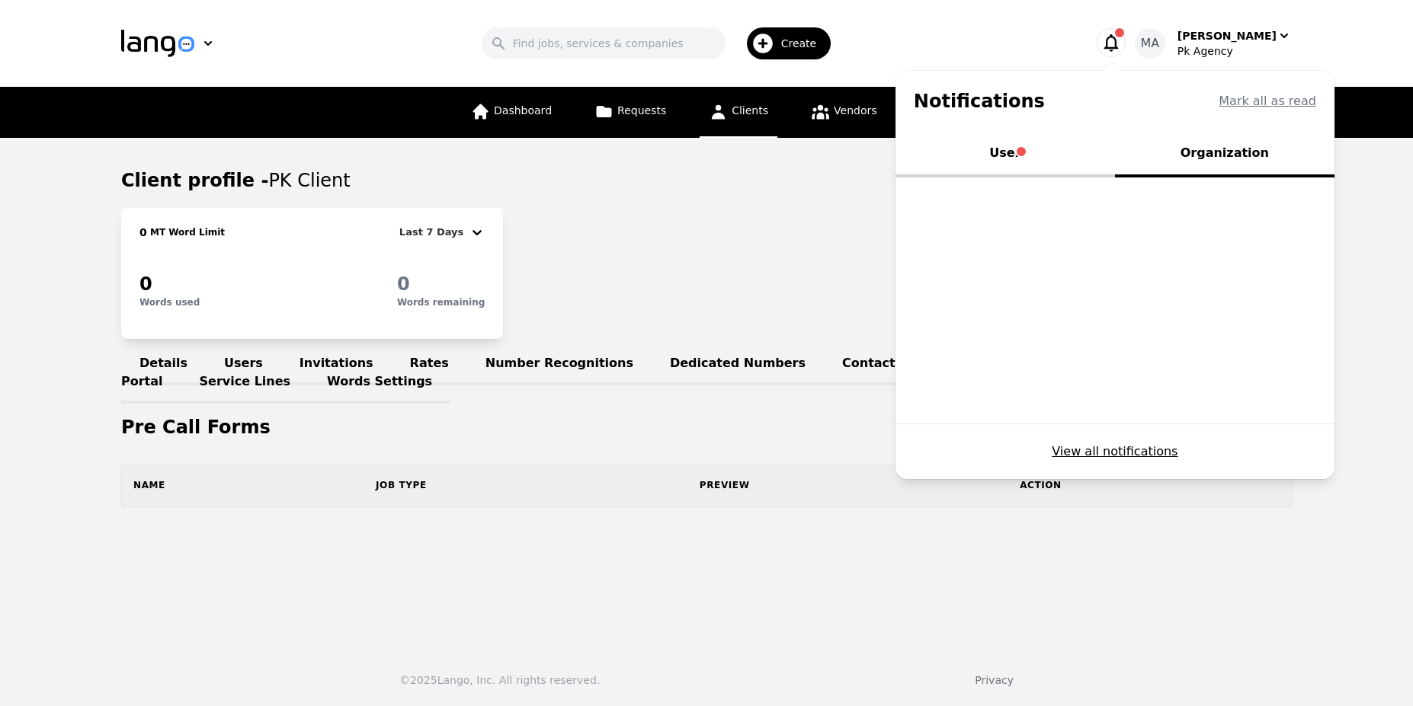 This screenshot has height=706, width=1413. Describe the element at coordinates (235, 181) in the screenshot. I see `h1: Client profile -` at that location.